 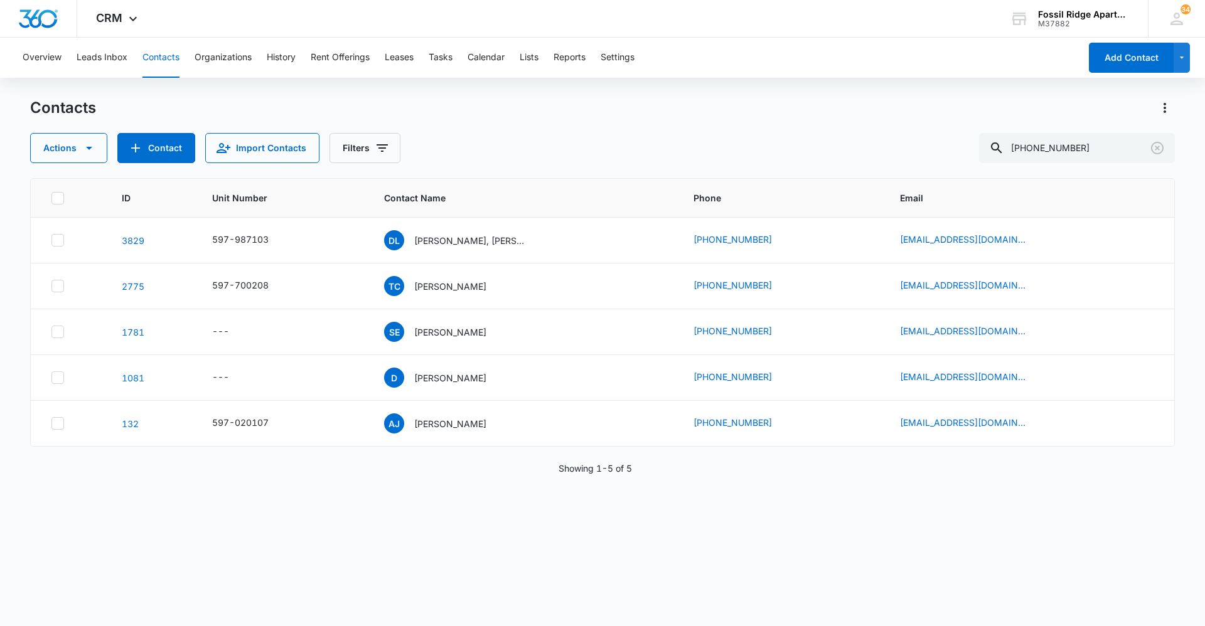 I want to click on div: Email - Staciaperales@yahoo.com - Select to Edit Field, so click(x=974, y=424).